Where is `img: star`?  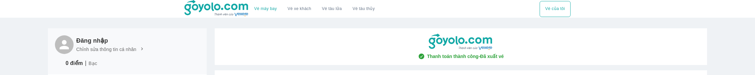 img: star is located at coordinates (59, 63).